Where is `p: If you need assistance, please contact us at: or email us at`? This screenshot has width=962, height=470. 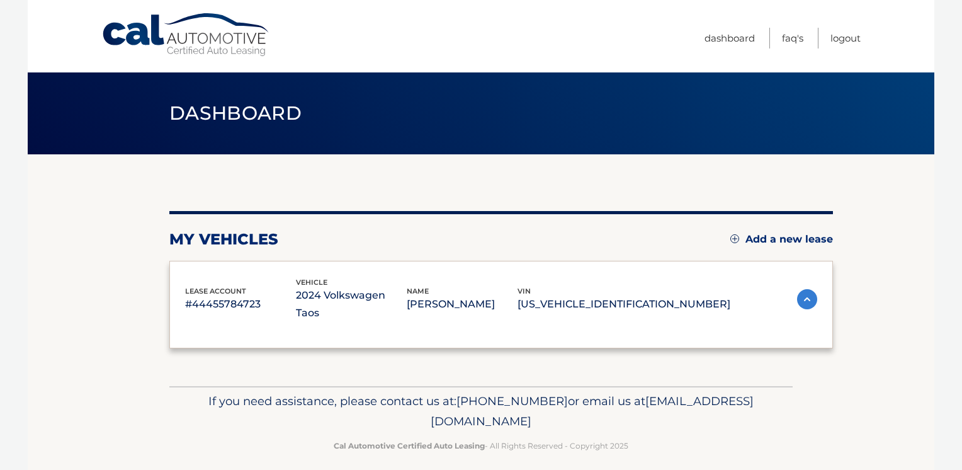 p: If you need assistance, please contact us at: or email us at is located at coordinates (481, 411).